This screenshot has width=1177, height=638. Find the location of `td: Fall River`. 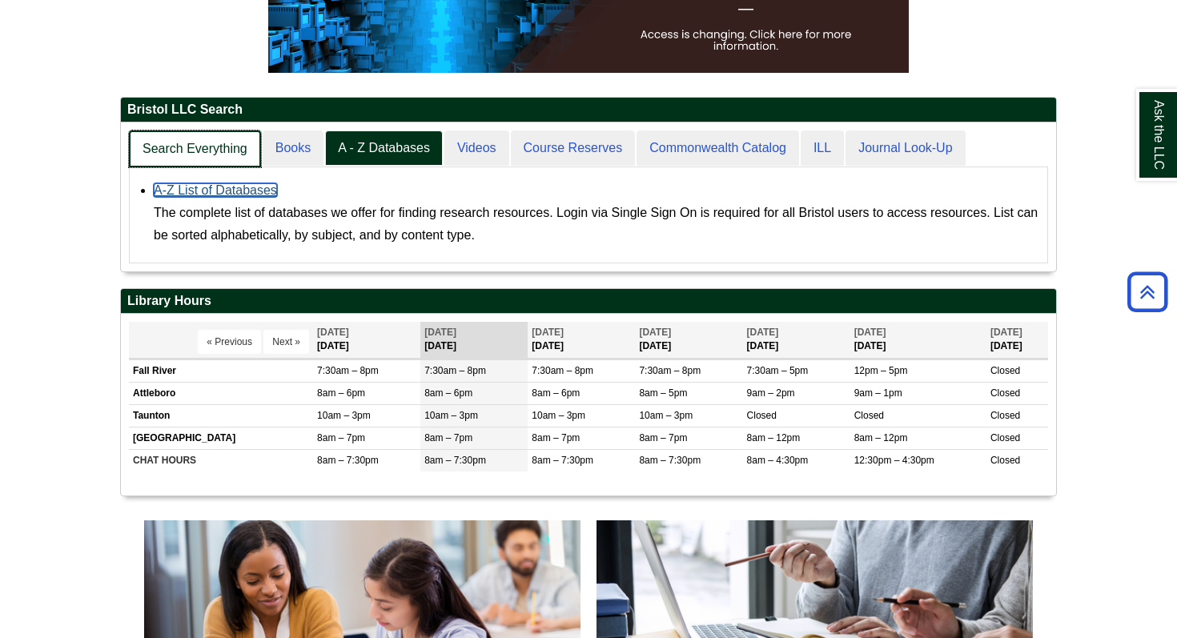

td: Fall River is located at coordinates (221, 371).